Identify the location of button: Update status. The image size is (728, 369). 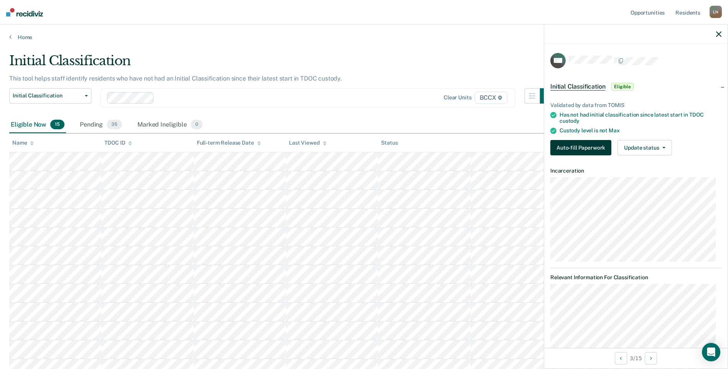
(645, 148).